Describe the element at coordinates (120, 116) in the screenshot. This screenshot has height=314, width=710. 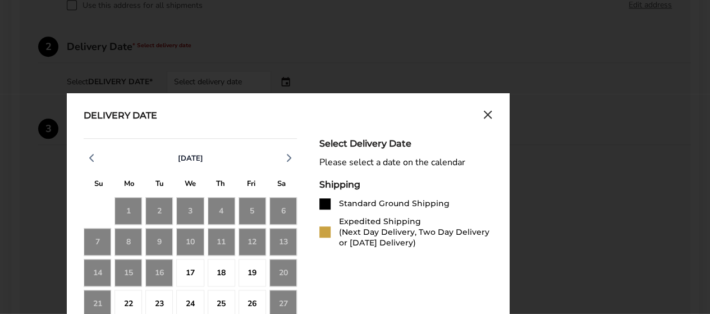
I see `div: Delivery Date` at that location.